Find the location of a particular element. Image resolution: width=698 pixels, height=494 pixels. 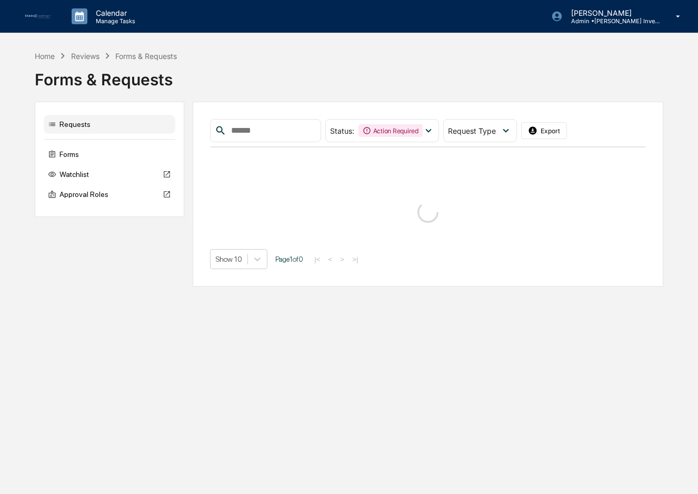

button: Export is located at coordinates (544, 130).